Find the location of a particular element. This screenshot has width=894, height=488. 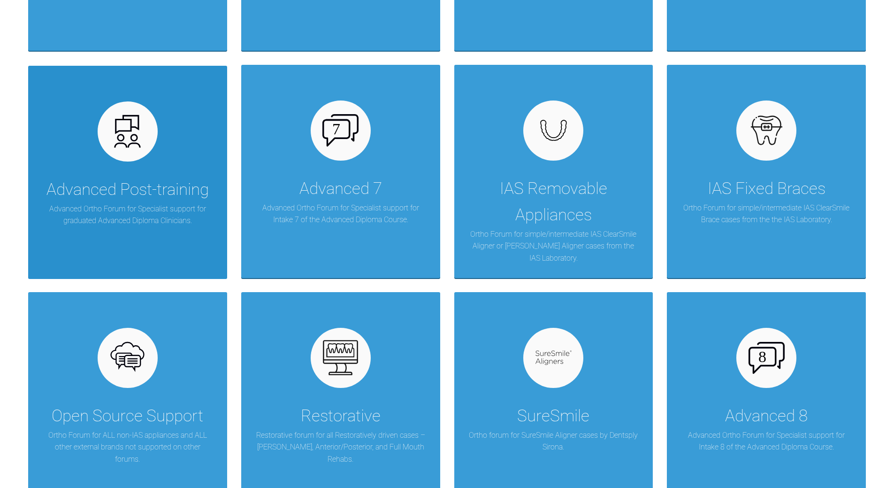

p: Ortho forum for SureSmile Aligner cases by Dentsply Sirona. is located at coordinates (554, 441).